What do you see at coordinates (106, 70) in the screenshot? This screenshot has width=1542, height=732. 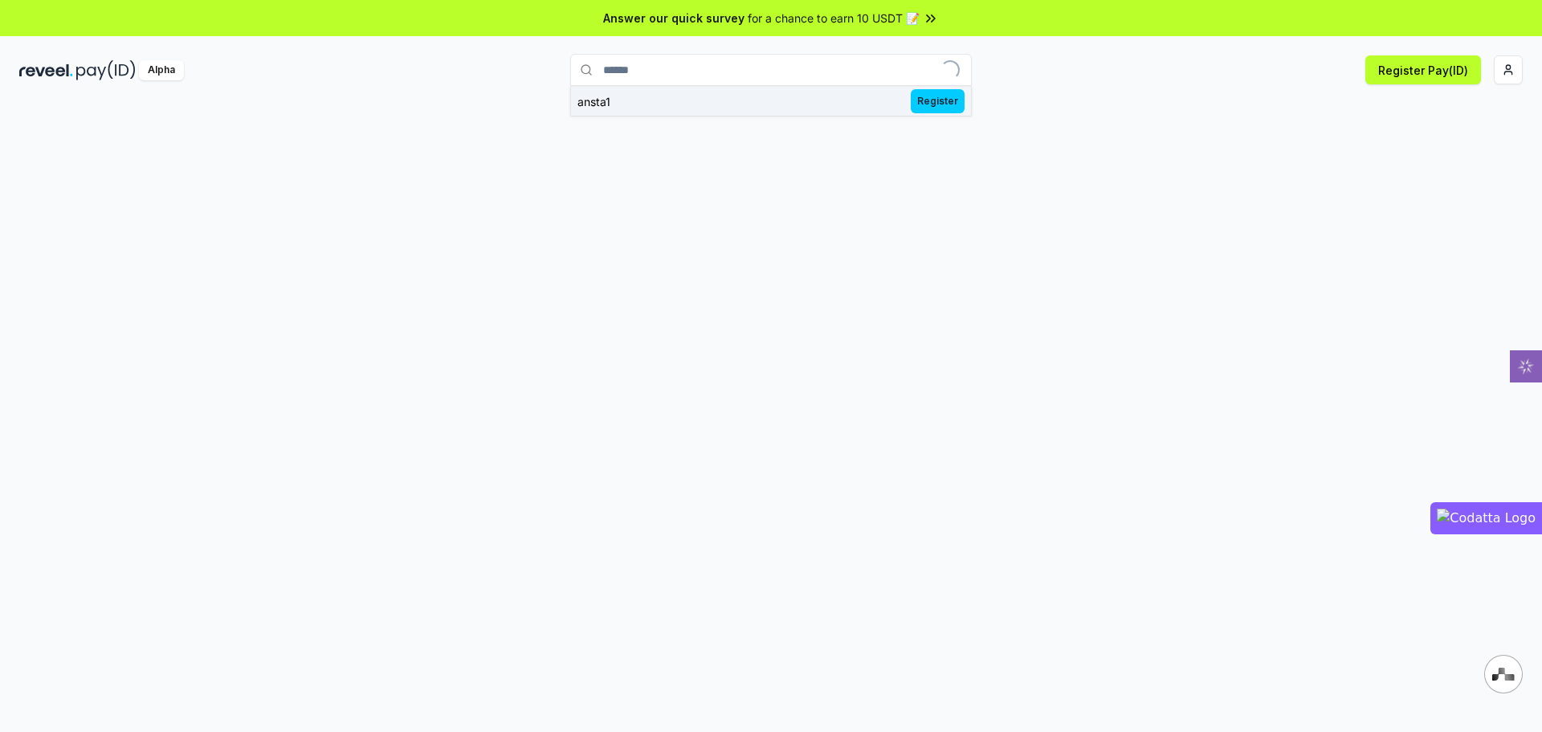 I see `img: pay_id` at bounding box center [106, 70].